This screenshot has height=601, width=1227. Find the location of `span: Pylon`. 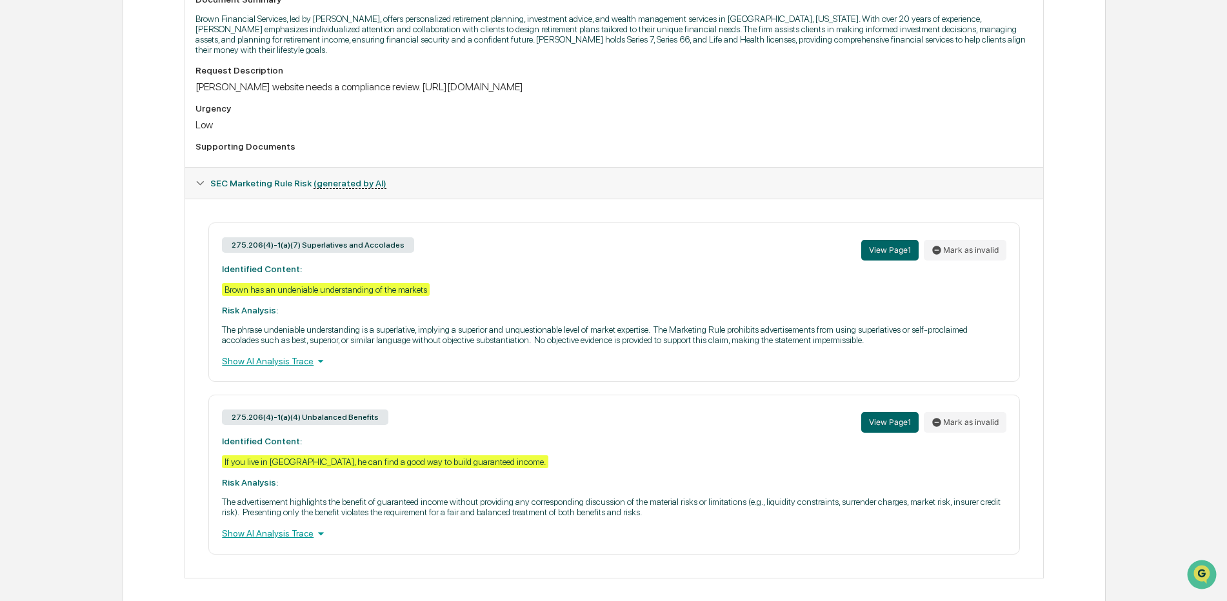

span: Pylon is located at coordinates (142, 223).